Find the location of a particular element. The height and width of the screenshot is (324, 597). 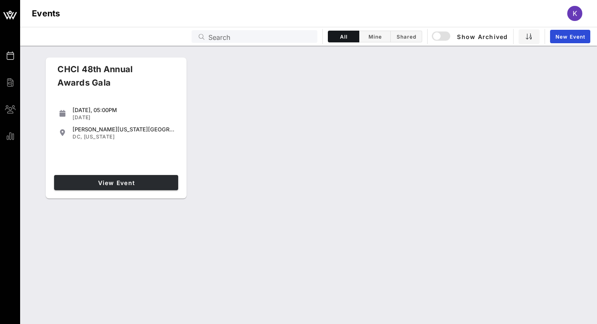

span: View Event is located at coordinates (116, 182).